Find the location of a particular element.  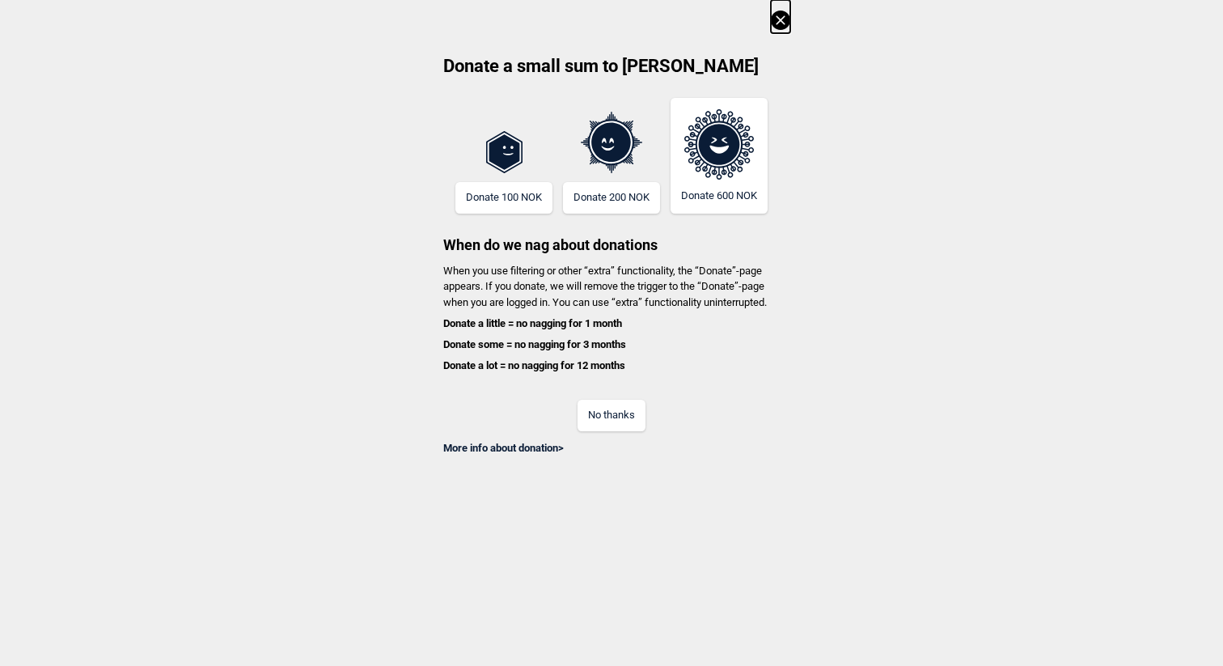

button: Donate 200 NOK is located at coordinates (612, 197).